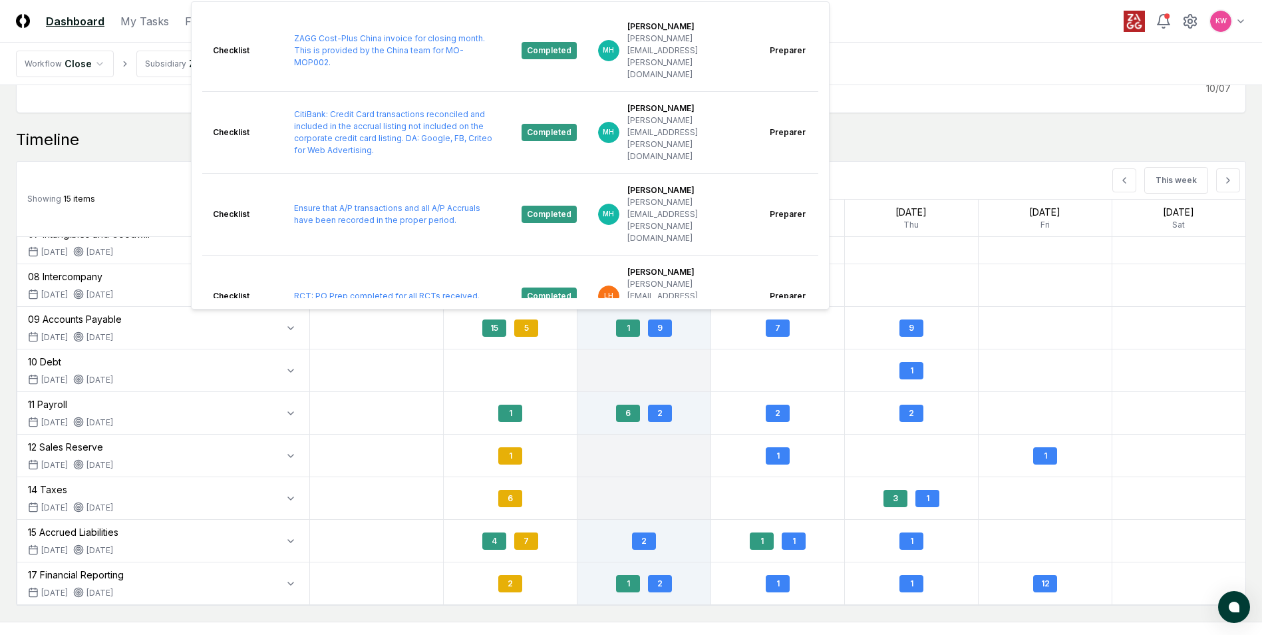 The width and height of the screenshot is (1262, 635). Describe the element at coordinates (166, 64) in the screenshot. I see `div: Subsidiary` at that location.